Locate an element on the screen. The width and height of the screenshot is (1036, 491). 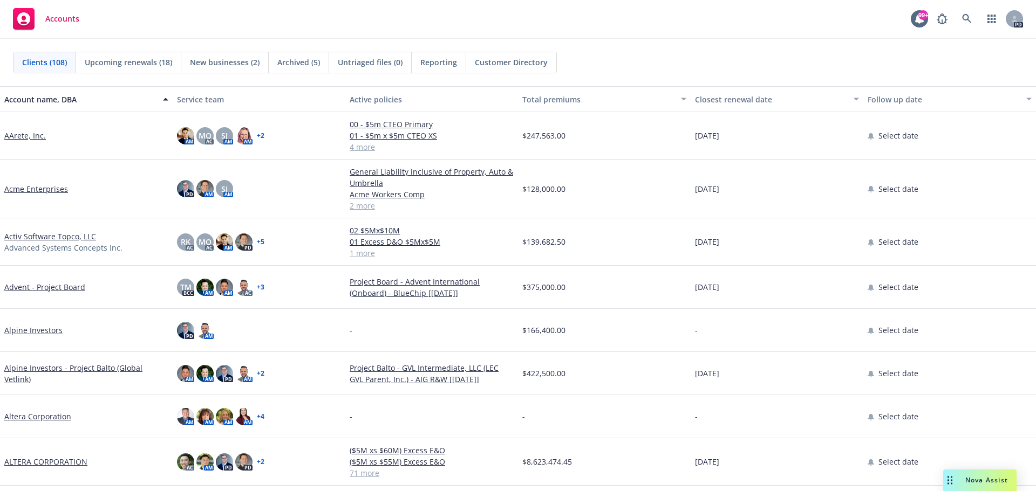
span: $8,623,474.45 is located at coordinates (547, 462).